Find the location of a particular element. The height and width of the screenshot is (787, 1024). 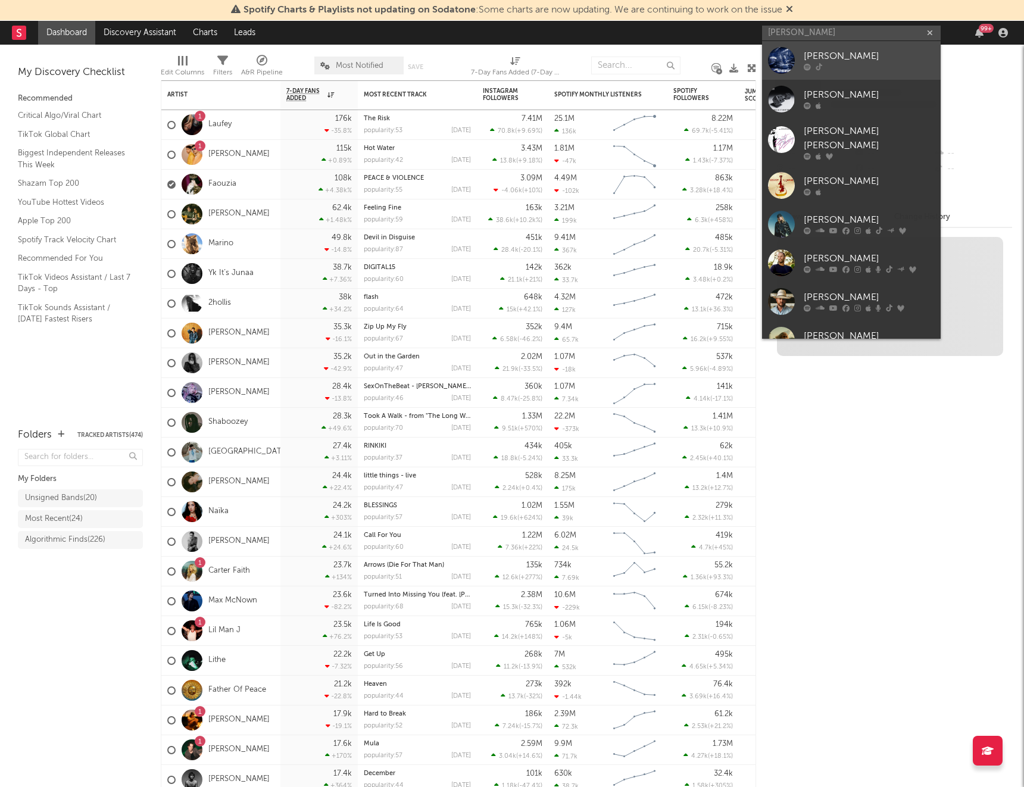

span: 70.8k is located at coordinates (506, 131).